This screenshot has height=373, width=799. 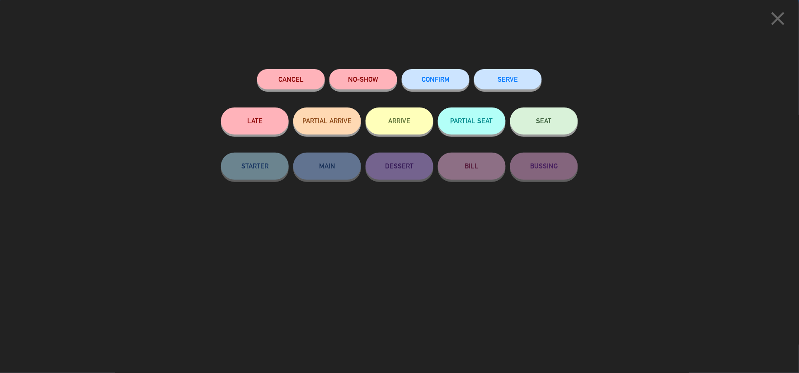 What do you see at coordinates (327, 121) in the screenshot?
I see `button: PARTIAL ARRIVE` at bounding box center [327, 121].